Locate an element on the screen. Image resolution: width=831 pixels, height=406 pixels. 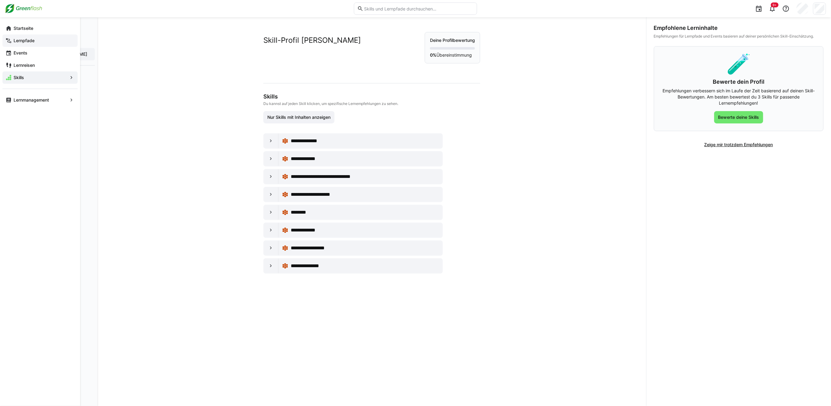
p: Deine Profilbewertung is located at coordinates (452, 40).